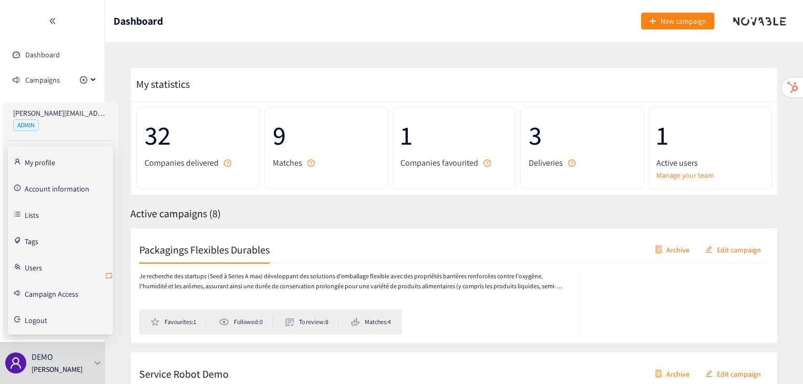  Describe the element at coordinates (40, 161) in the screenshot. I see `a: My profile` at that location.